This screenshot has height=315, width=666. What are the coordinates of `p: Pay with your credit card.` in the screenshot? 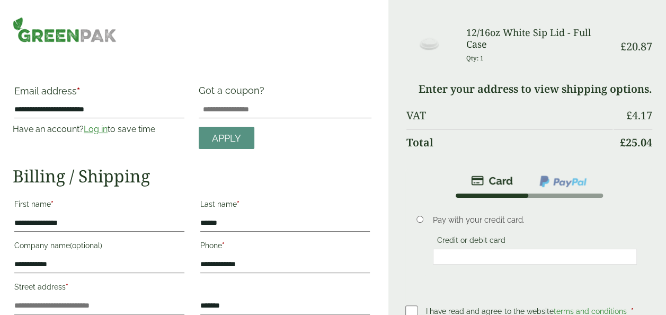 It's located at (535, 220).